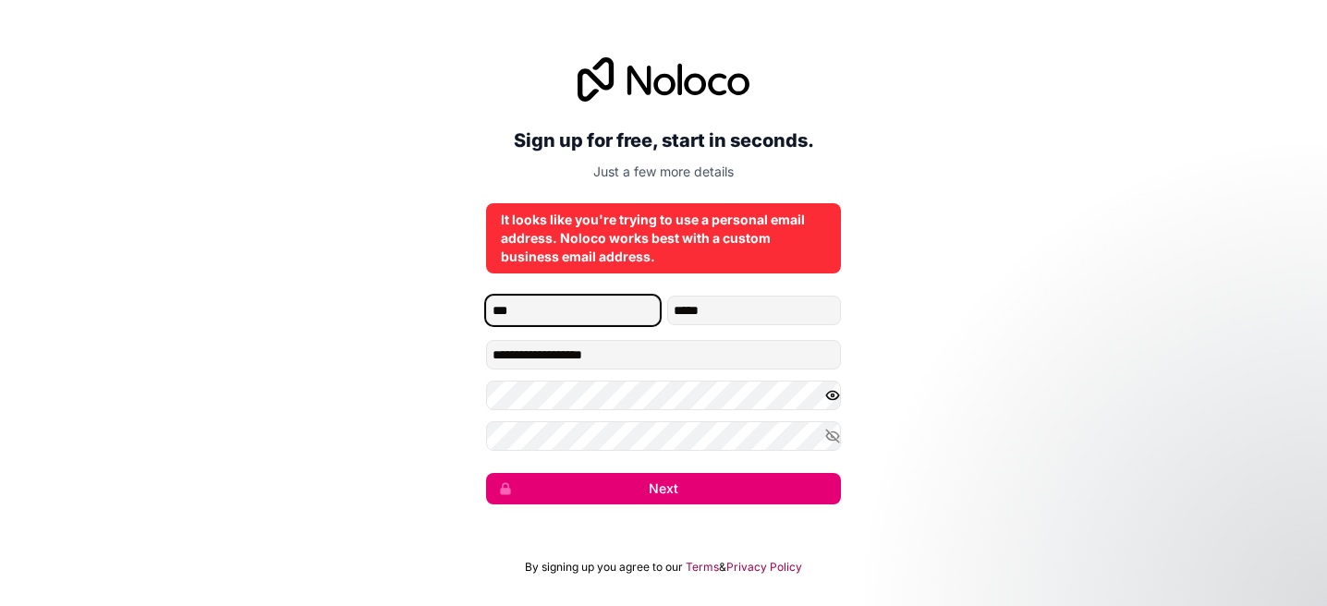  I want to click on input: Password, so click(664, 396).